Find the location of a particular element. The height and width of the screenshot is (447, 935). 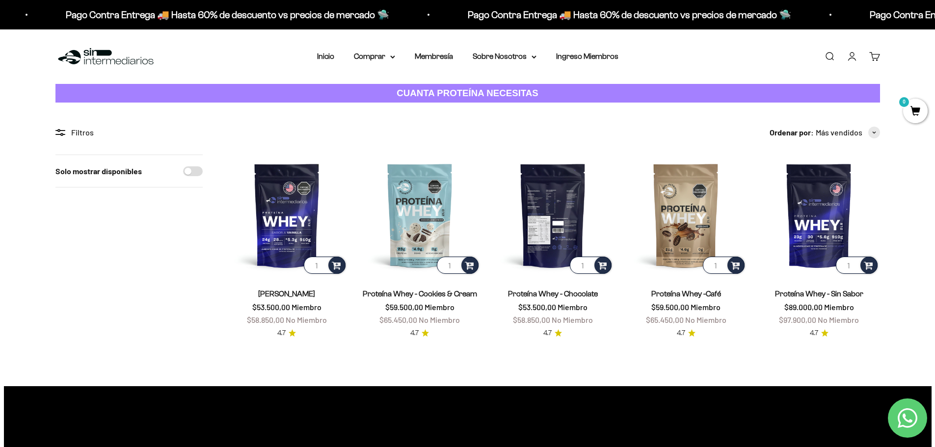

a: CUANTA PROTEÍNA NECESITAS is located at coordinates (468, 93).